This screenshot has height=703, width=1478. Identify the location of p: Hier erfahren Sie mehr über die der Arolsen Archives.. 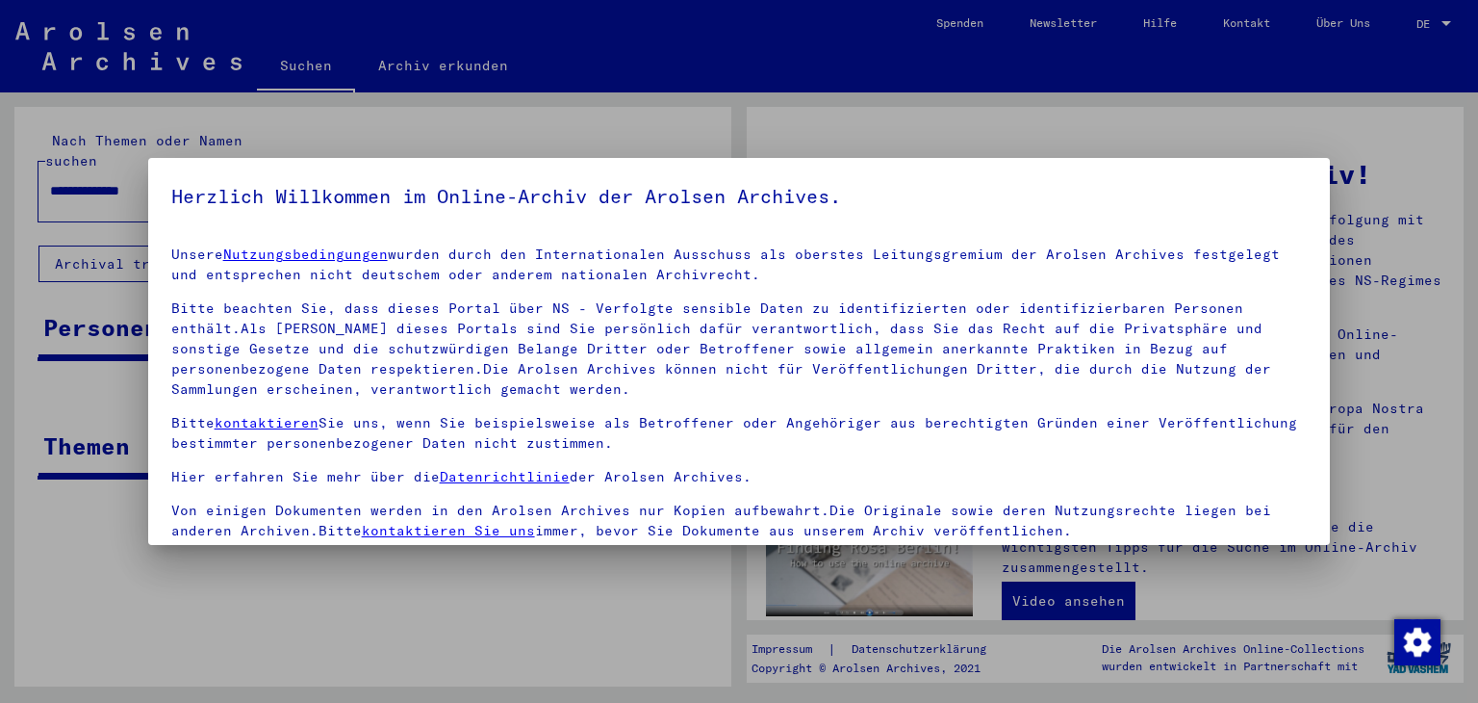
(739, 476).